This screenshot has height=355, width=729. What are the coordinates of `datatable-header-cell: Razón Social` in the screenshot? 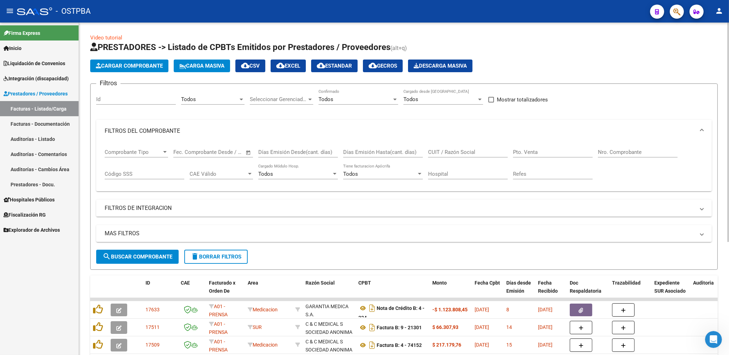 It's located at (329, 291).